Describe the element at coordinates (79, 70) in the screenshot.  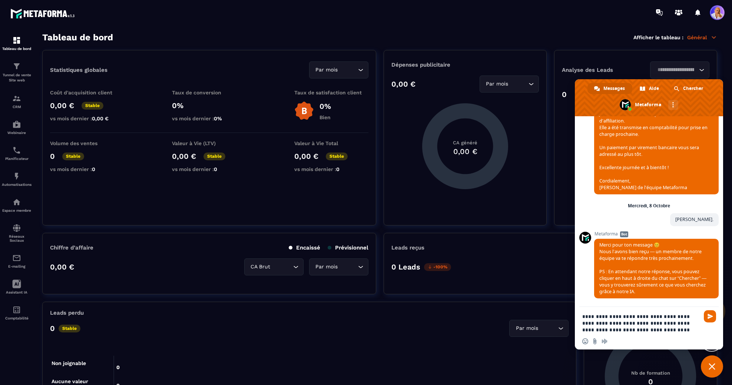
I see `p: Statistiques globales` at that location.